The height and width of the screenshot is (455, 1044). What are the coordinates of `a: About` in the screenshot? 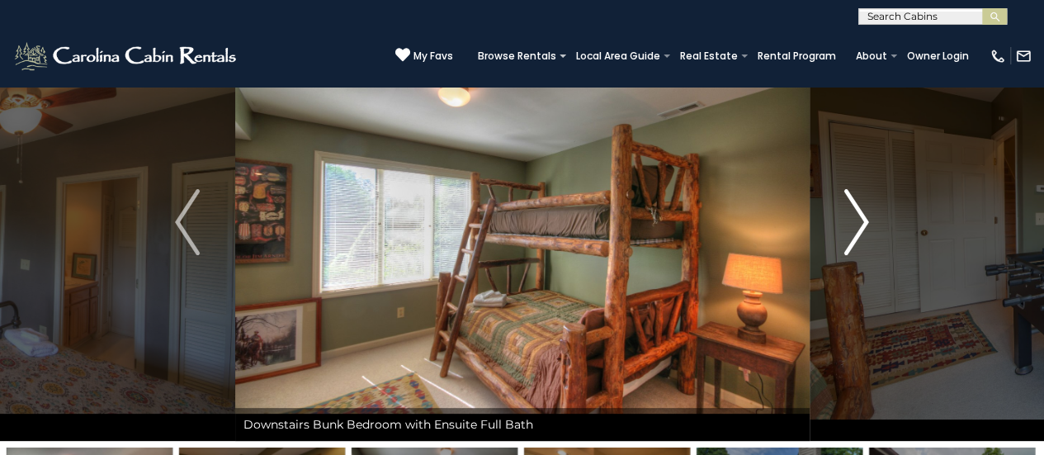 It's located at (871, 56).